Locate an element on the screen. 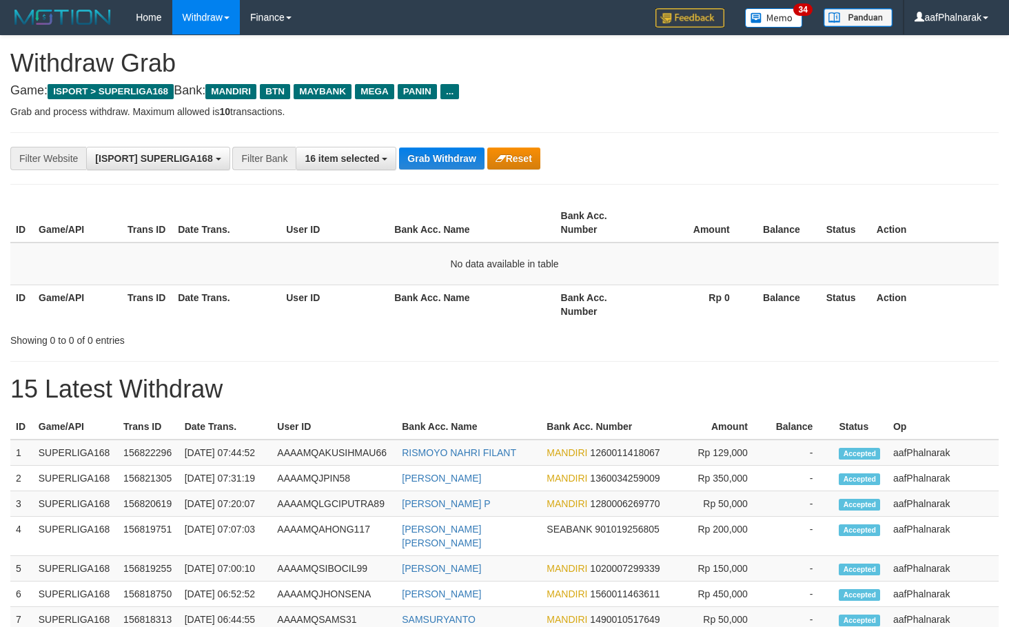  td: Rp 450,000 is located at coordinates (721, 594).